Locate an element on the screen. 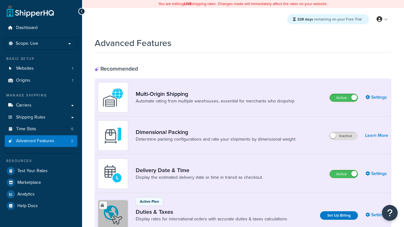  a: Test Your Rates is located at coordinates (41, 171).